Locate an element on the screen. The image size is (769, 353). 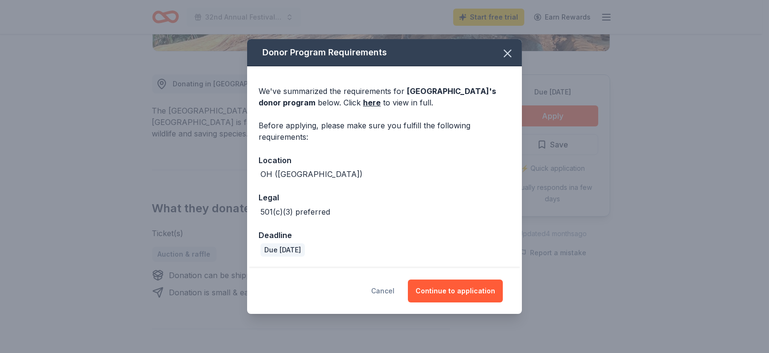
a: here is located at coordinates (371, 103).